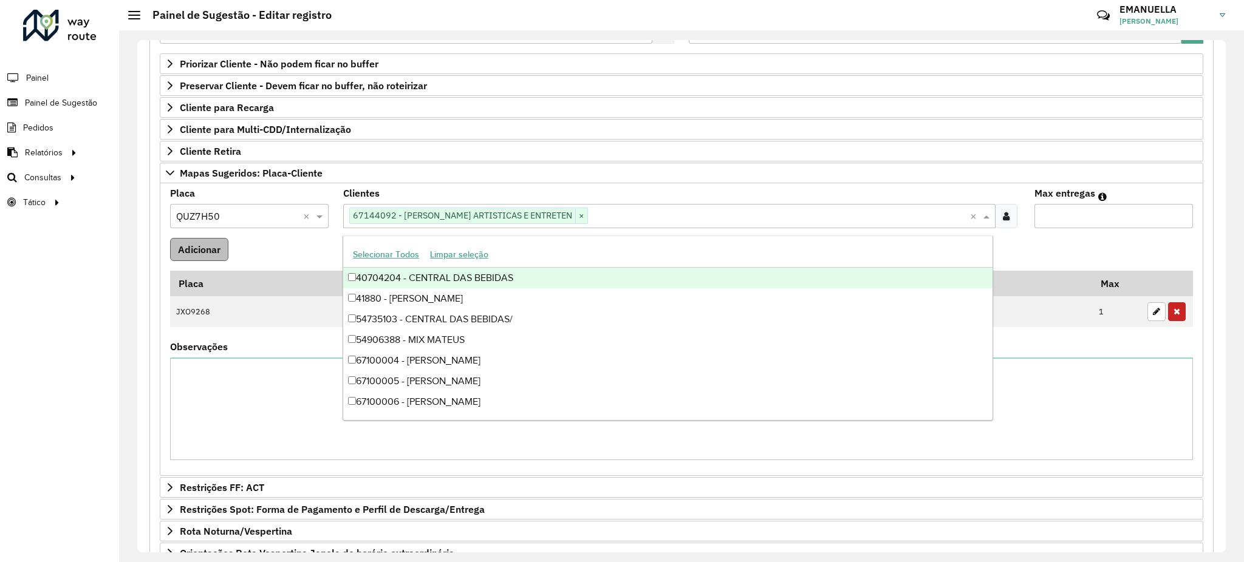 The width and height of the screenshot is (1244, 562). What do you see at coordinates (199, 250) in the screenshot?
I see `button: Adicionar` at bounding box center [199, 250].